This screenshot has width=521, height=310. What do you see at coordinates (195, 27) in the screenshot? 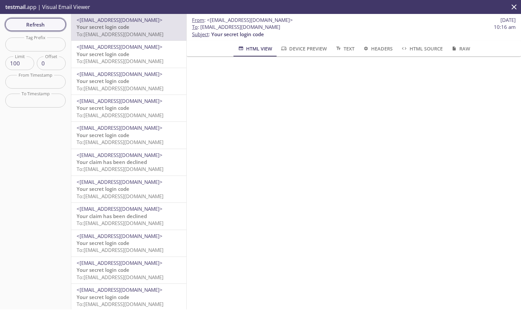
I see `span: To` at bounding box center [195, 27].